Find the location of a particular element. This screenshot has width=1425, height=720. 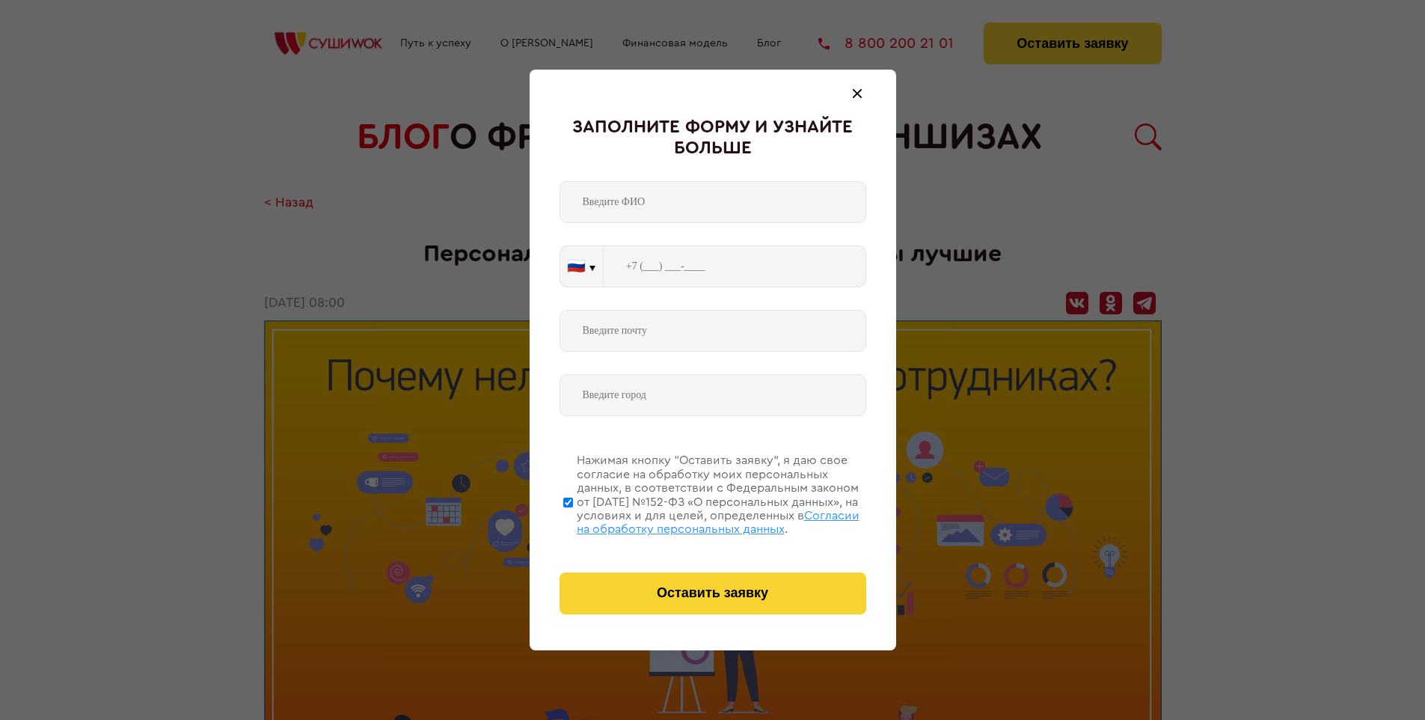

input: Введите город is located at coordinates (713, 395).